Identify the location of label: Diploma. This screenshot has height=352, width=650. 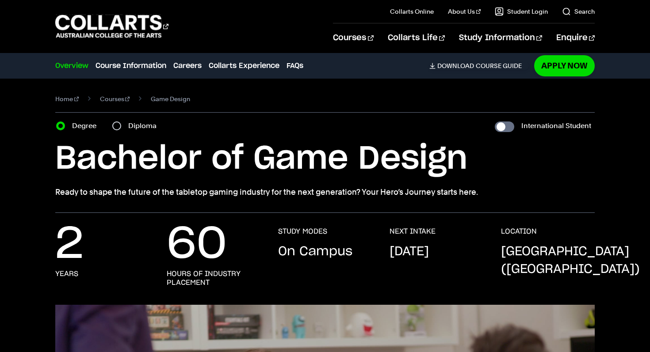
(145, 126).